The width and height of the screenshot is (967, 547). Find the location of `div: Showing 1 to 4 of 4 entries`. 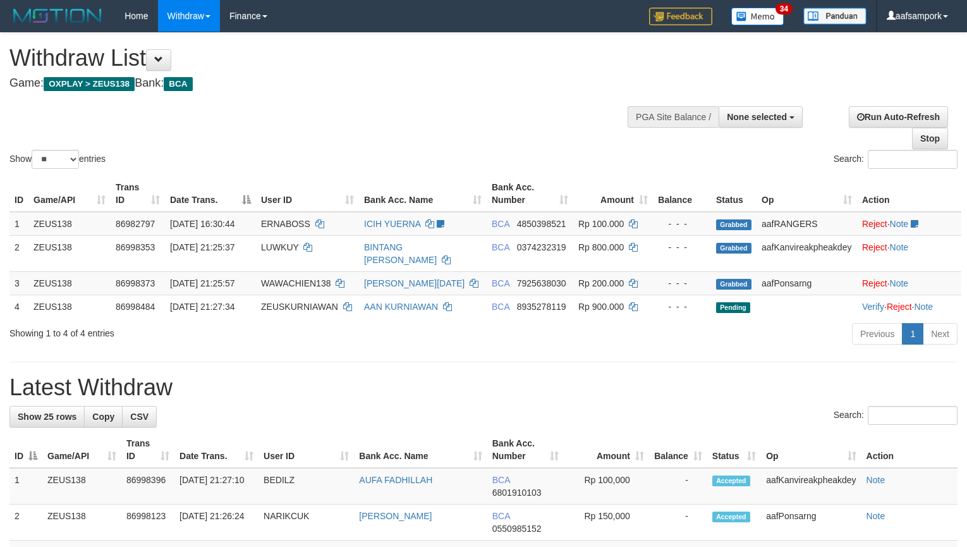

div: Showing 1 to 4 of 4 entries is located at coordinates (202, 331).